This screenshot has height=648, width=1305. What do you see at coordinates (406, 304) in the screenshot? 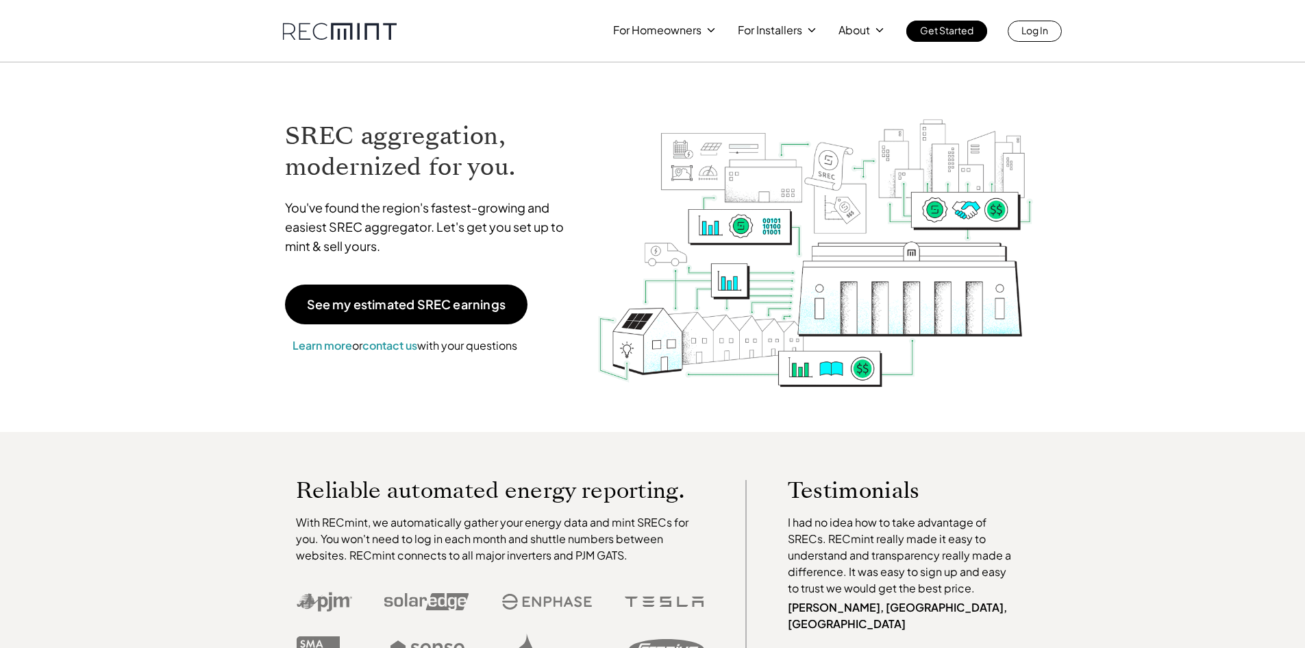
I see `a: See my estimated SREC earnings` at bounding box center [406, 304].